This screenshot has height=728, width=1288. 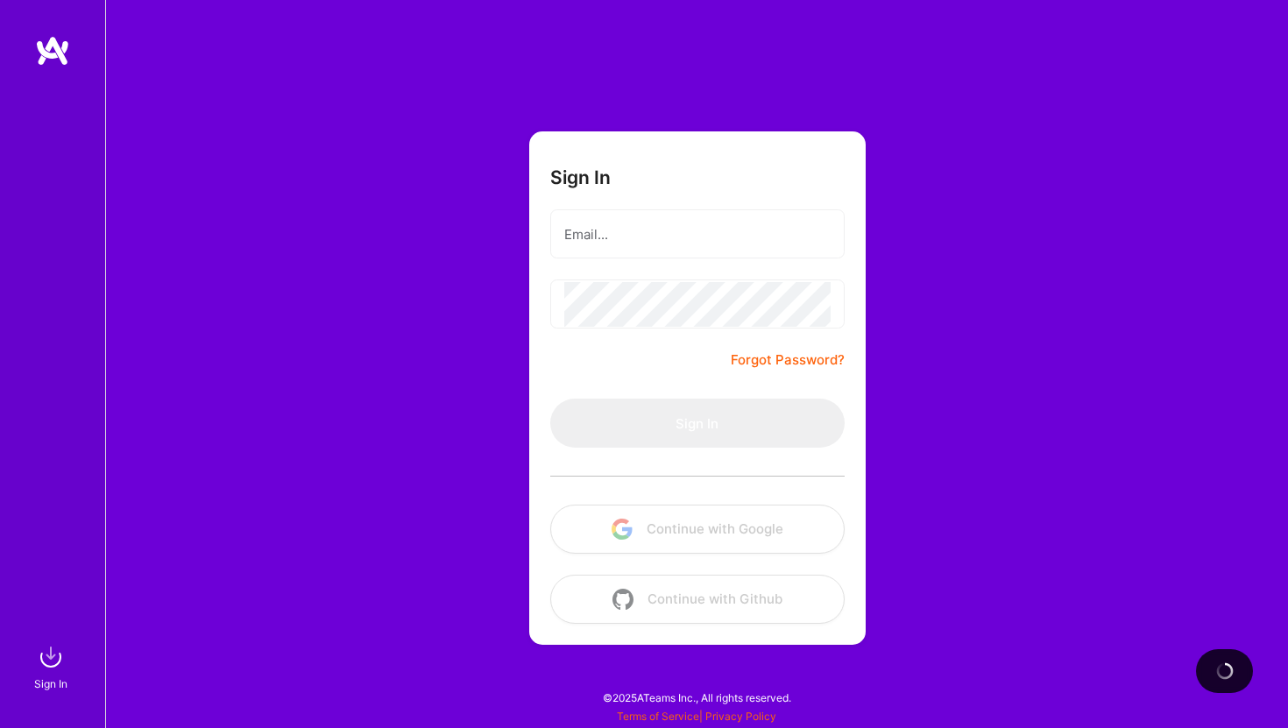 I want to click on a: sign inSign In, so click(x=53, y=666).